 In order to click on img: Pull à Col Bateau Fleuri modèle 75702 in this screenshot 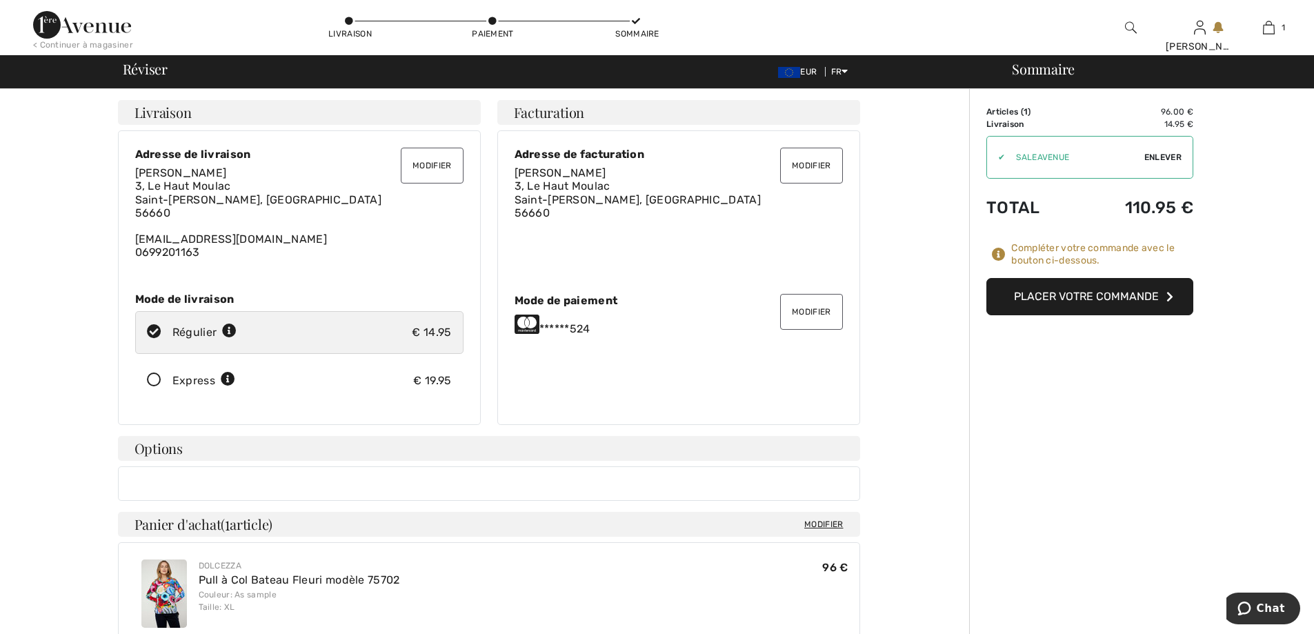, I will do `click(164, 593)`.